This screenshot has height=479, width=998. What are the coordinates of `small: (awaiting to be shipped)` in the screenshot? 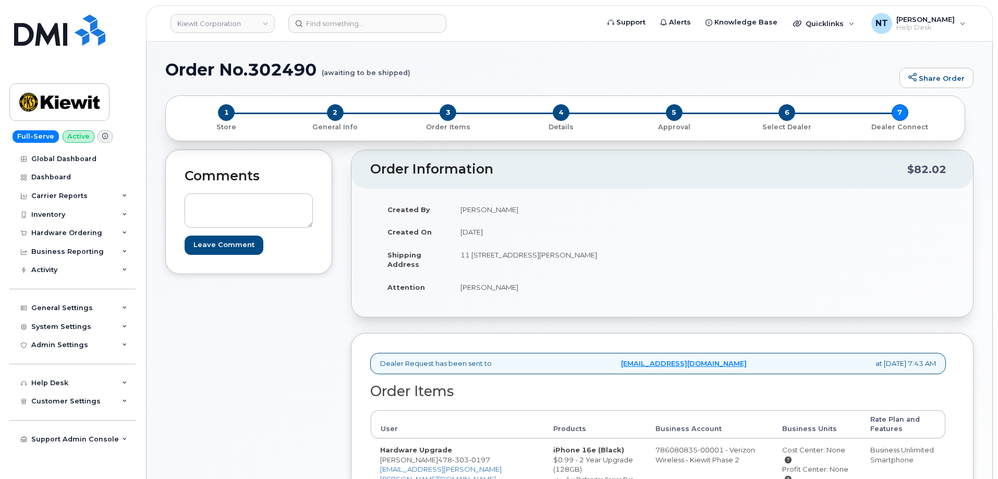 It's located at (366, 68).